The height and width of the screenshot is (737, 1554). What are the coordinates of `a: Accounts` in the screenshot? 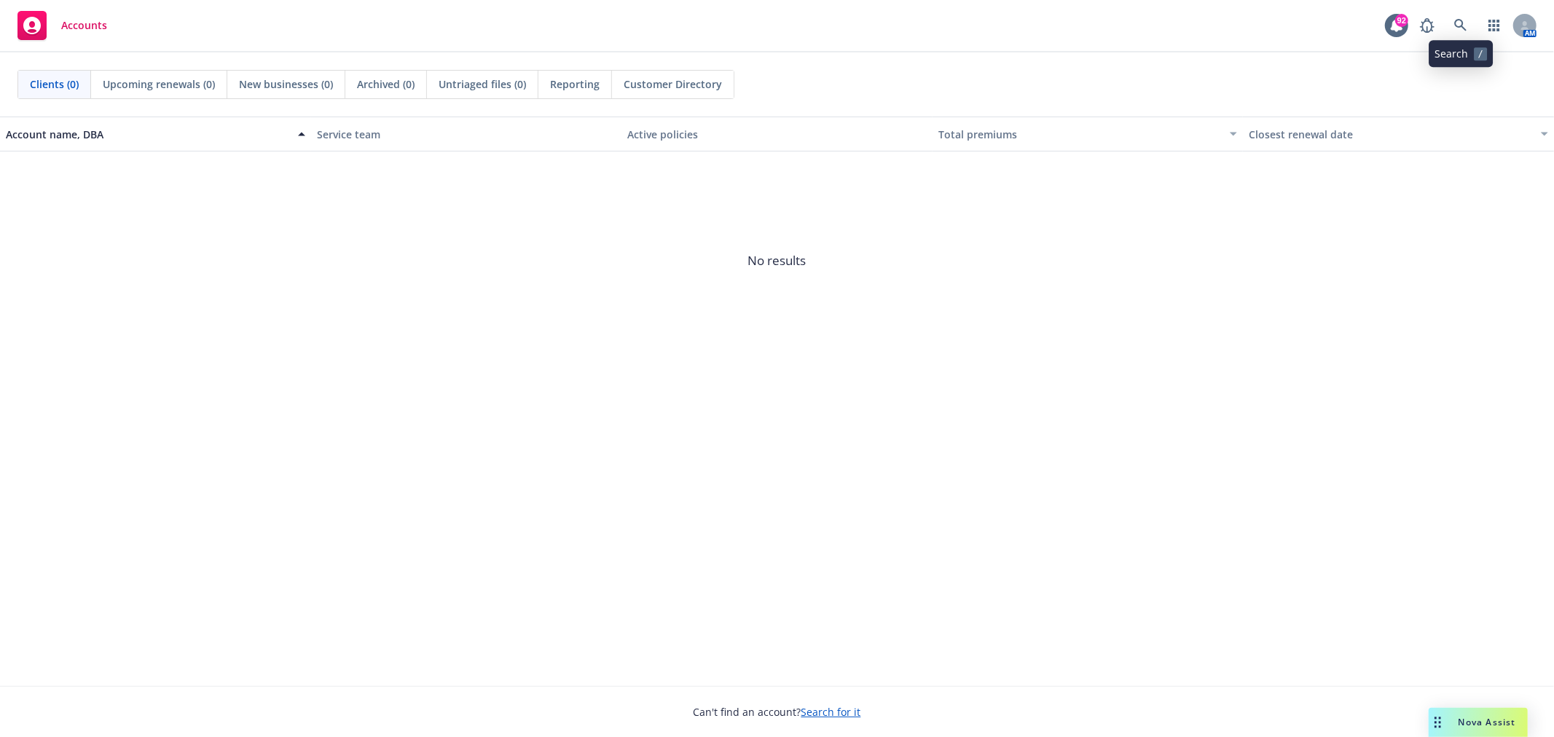 It's located at (62, 26).